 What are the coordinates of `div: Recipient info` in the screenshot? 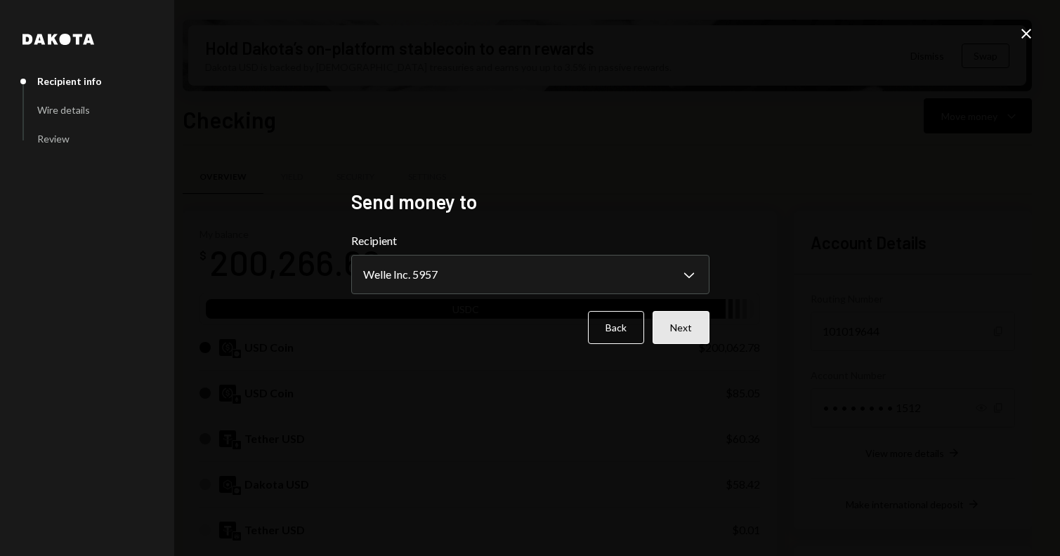 It's located at (70, 81).